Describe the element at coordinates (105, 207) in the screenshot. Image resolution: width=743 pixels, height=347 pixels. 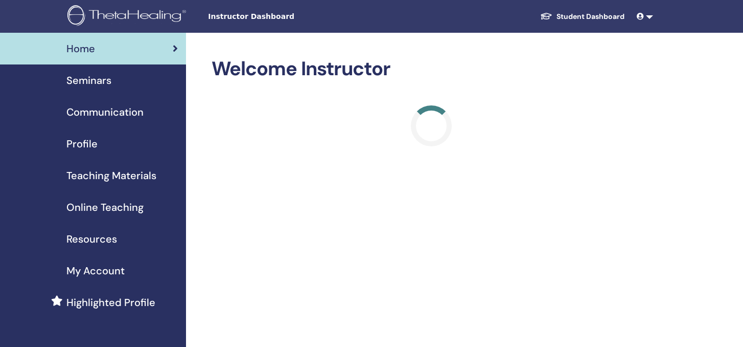
I see `span: Online Teaching` at that location.